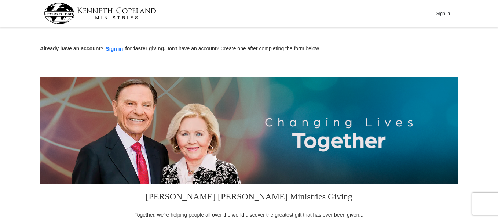 Image resolution: width=498 pixels, height=220 pixels. I want to click on img: kcm-header-logo.svg, so click(100, 13).